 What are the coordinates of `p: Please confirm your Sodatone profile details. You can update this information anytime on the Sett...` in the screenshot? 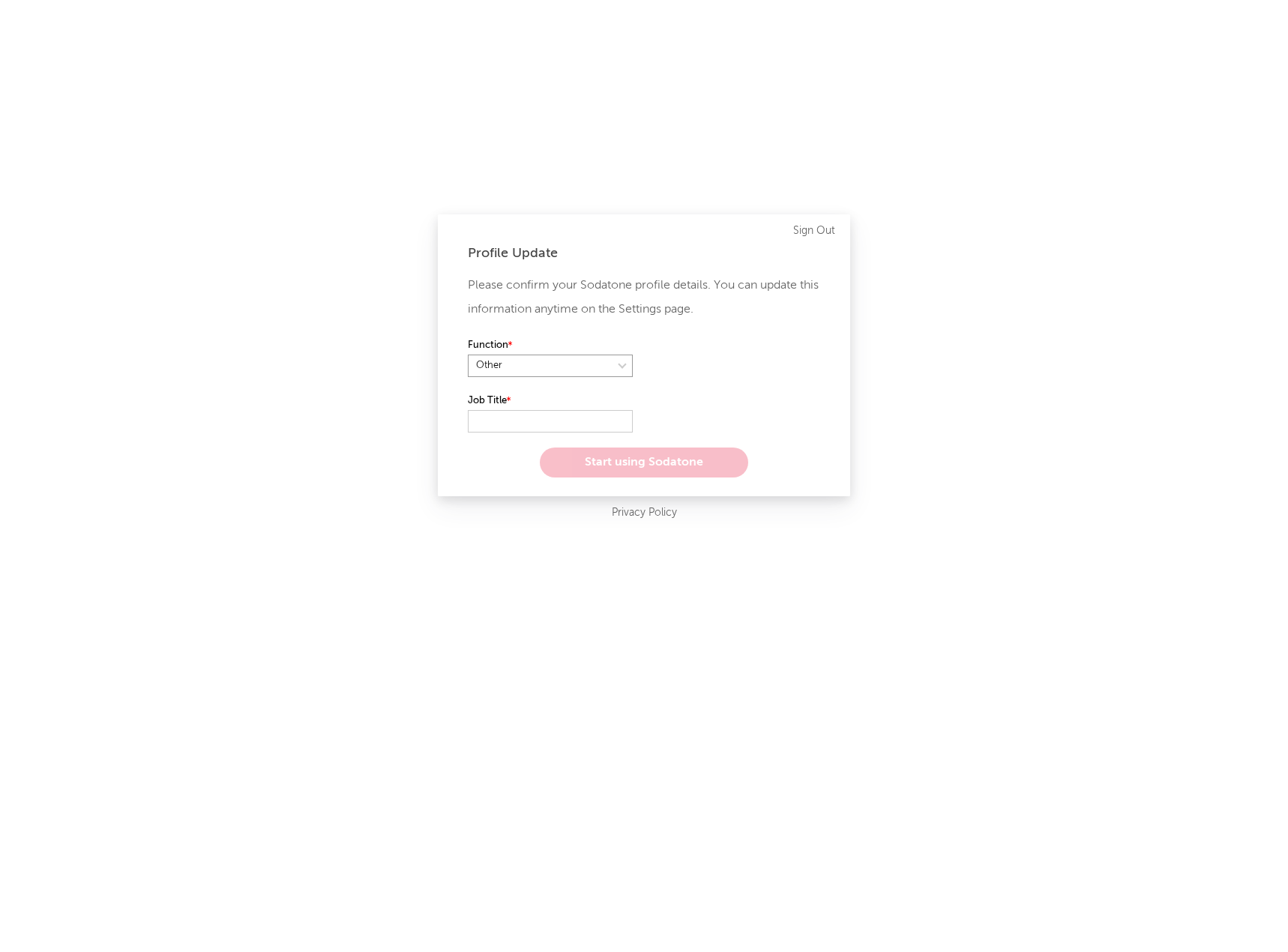 It's located at (644, 298).